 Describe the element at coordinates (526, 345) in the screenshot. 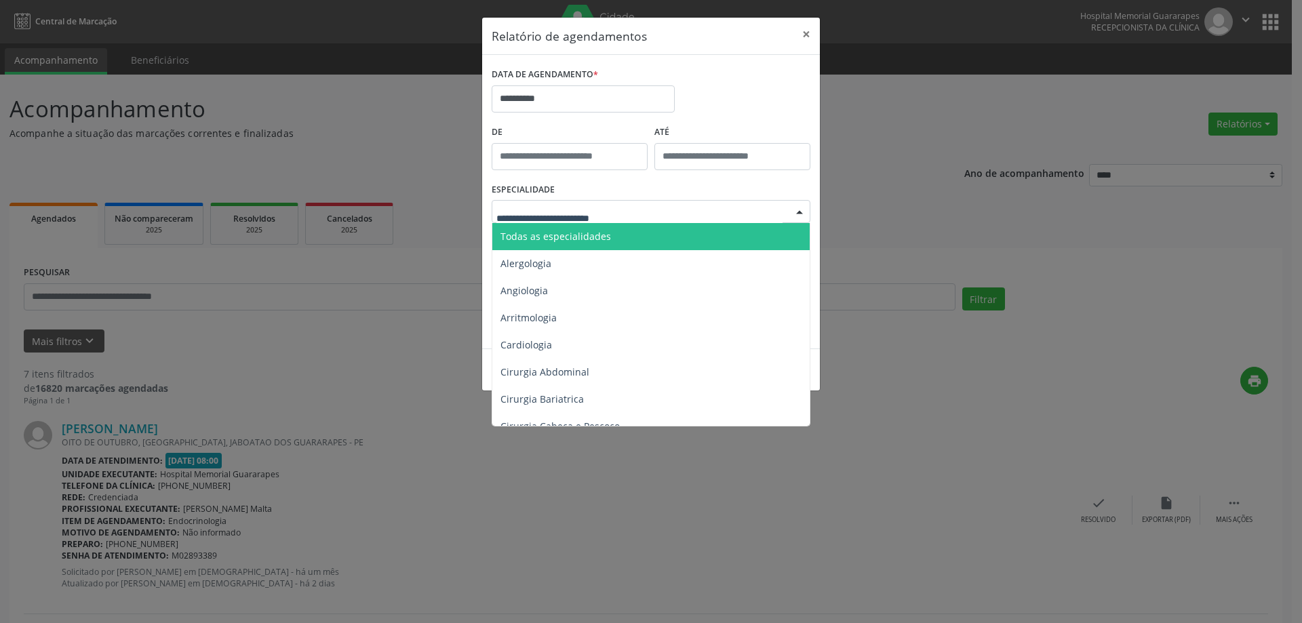

I see `span: Cardiologia` at that location.